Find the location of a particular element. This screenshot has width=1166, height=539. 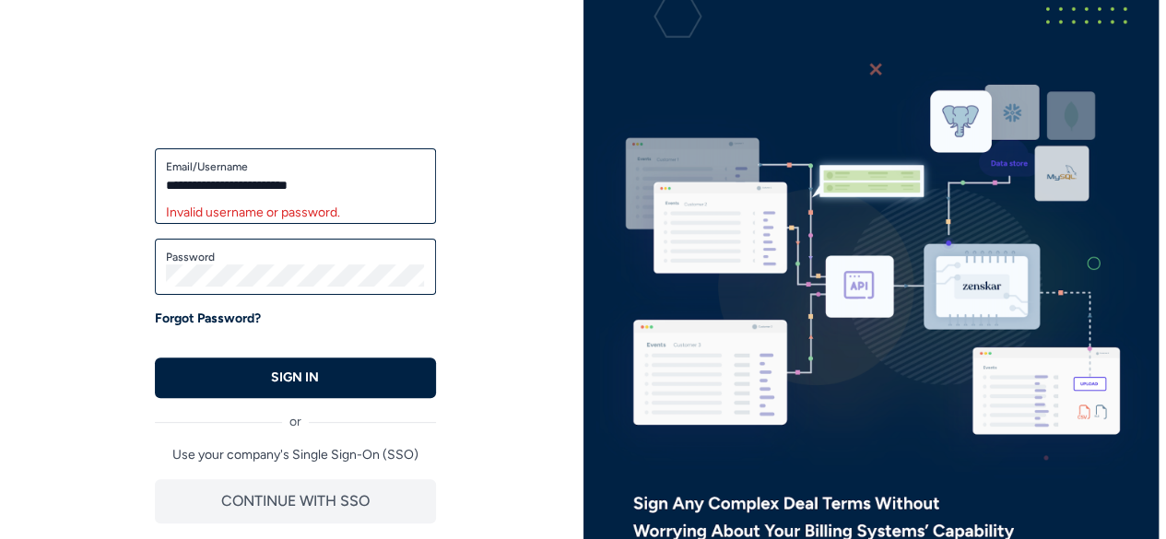

button: SIGN IN is located at coordinates (295, 378).